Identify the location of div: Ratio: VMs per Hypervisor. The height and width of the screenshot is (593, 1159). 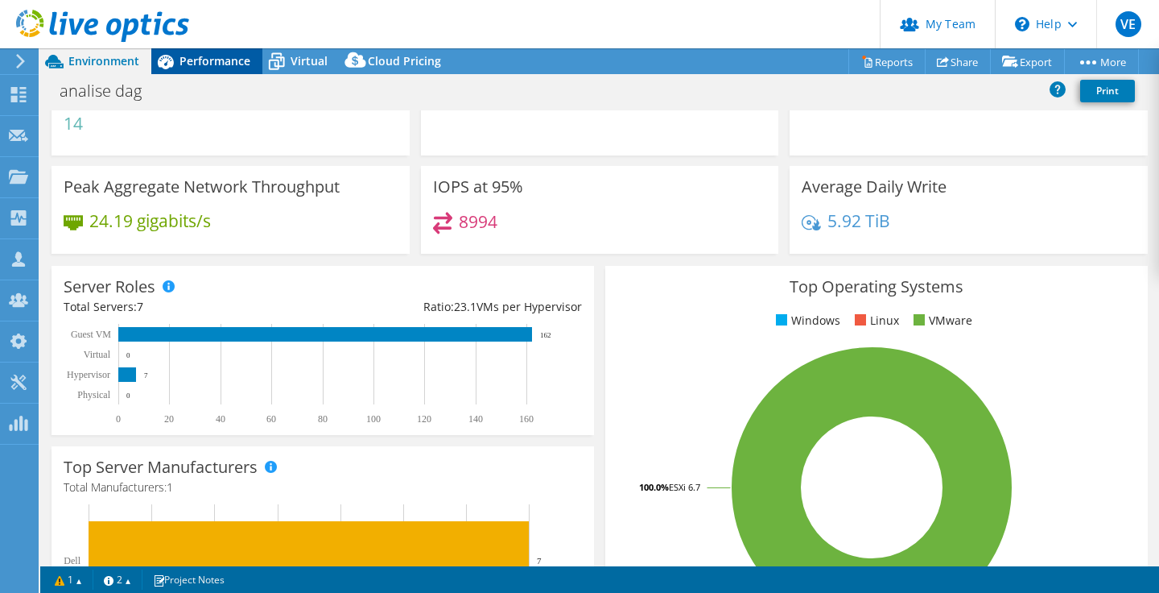
(452, 307).